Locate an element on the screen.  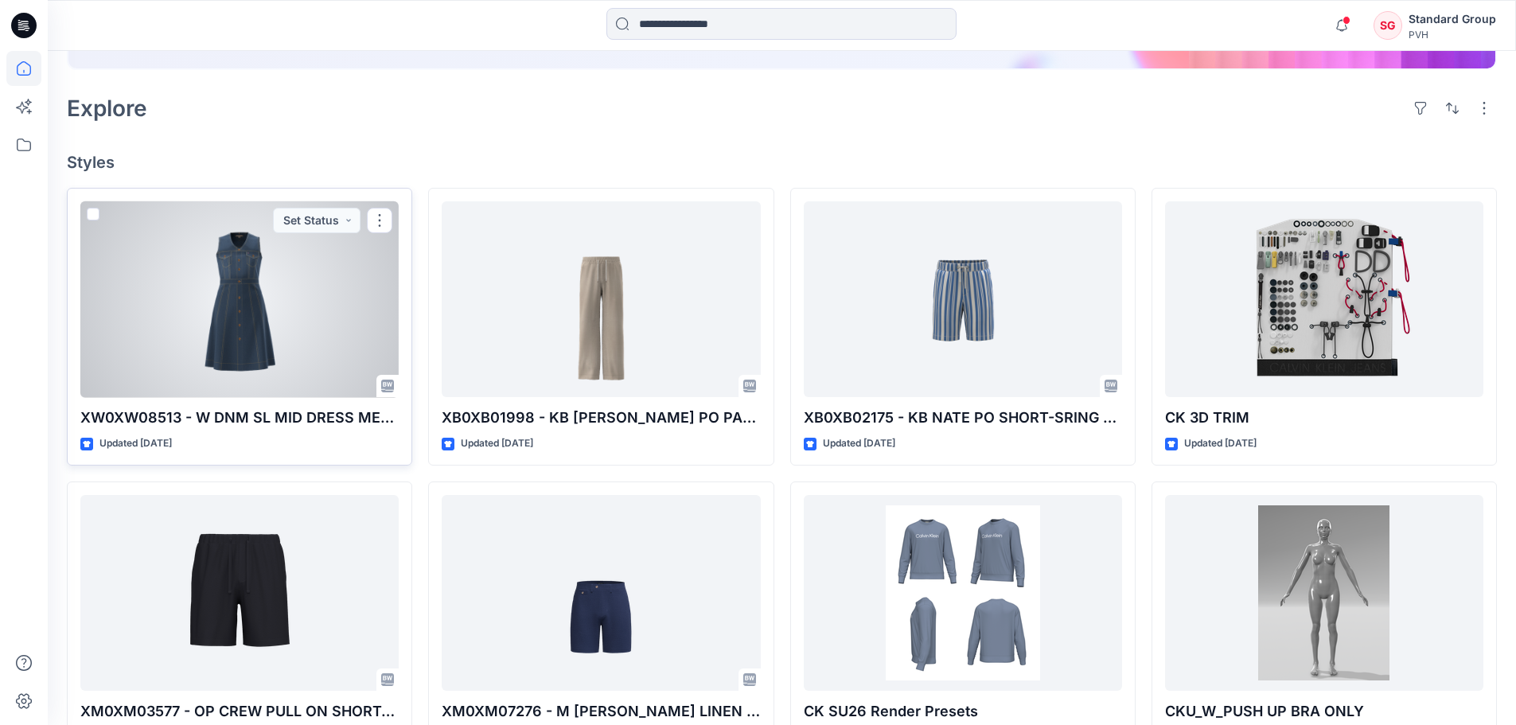
p: XB0XB02175 - KB NATE PO SHORT-SRING 2026 is located at coordinates (963, 418).